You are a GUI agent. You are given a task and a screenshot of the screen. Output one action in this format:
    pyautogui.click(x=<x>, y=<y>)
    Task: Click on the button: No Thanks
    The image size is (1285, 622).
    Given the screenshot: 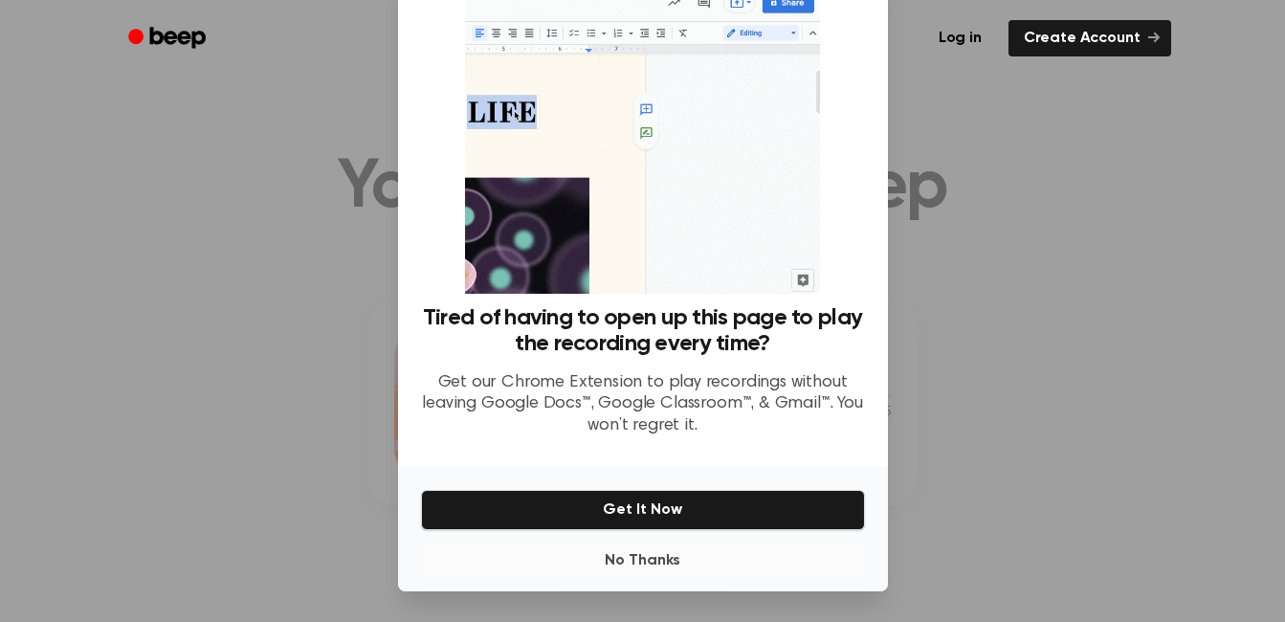 What is the action you would take?
    pyautogui.click(x=643, y=560)
    